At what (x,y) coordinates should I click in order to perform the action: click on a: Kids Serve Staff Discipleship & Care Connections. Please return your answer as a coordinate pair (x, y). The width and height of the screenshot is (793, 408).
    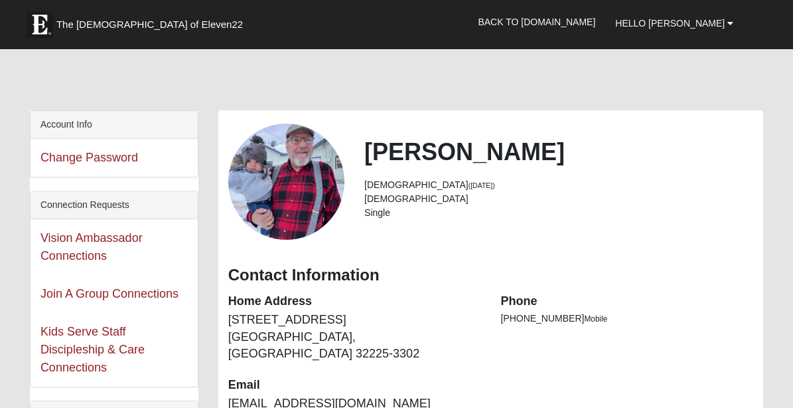
    Looking at the image, I should click on (92, 349).